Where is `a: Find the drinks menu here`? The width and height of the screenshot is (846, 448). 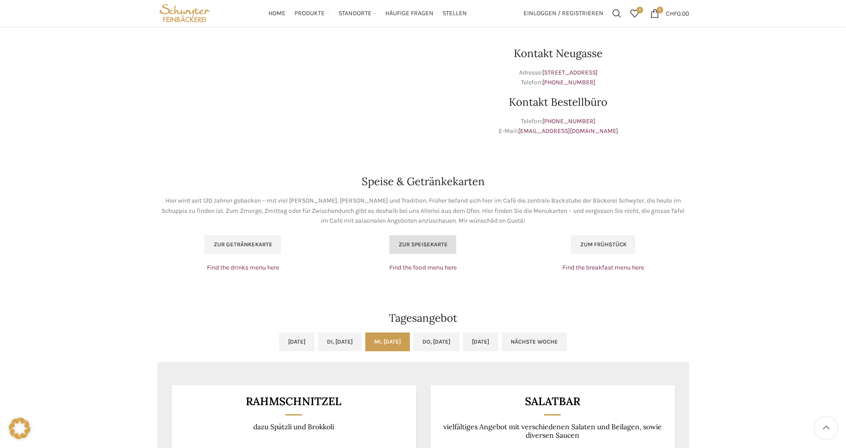 a: Find the drinks menu here is located at coordinates (243, 267).